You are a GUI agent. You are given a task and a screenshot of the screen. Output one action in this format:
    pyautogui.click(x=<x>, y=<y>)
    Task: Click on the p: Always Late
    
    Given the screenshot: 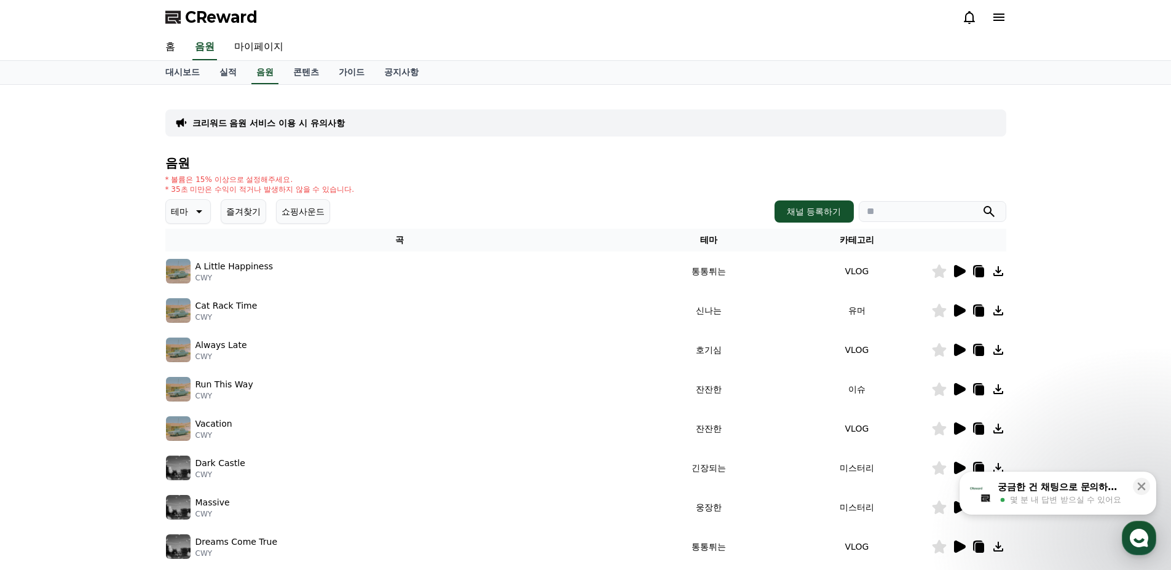 What is the action you would take?
    pyautogui.click(x=221, y=345)
    